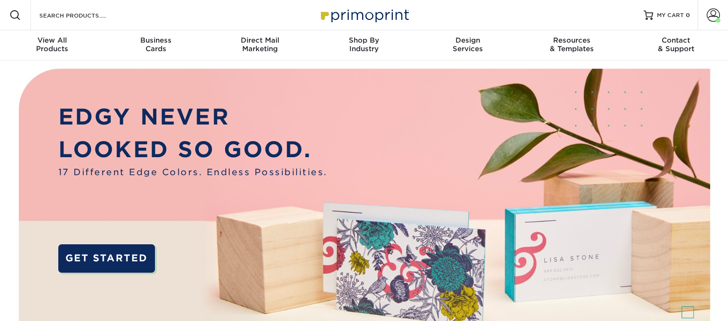  What do you see at coordinates (676, 45) in the screenshot?
I see `a: Contact& Support` at bounding box center [676, 45].